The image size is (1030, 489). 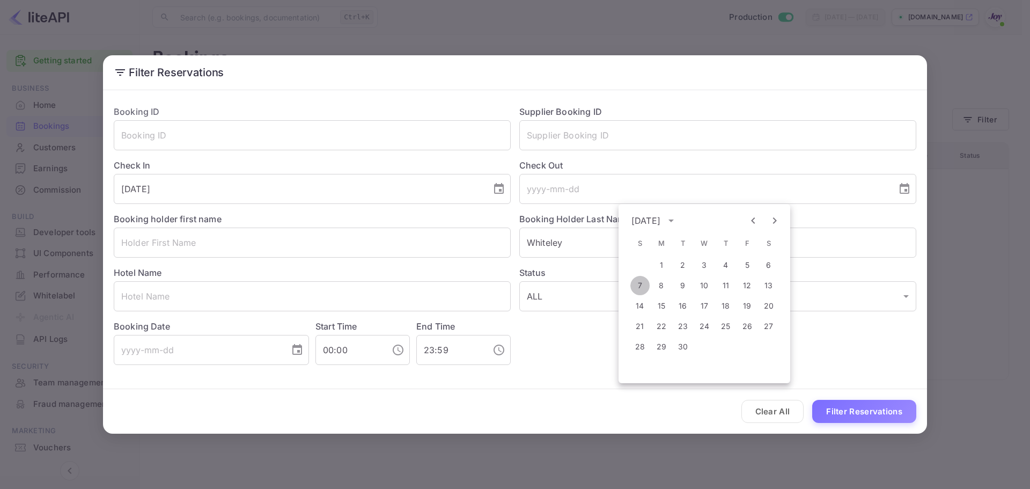 What do you see at coordinates (312, 243) in the screenshot?
I see `input: Holder First Name` at bounding box center [312, 243].